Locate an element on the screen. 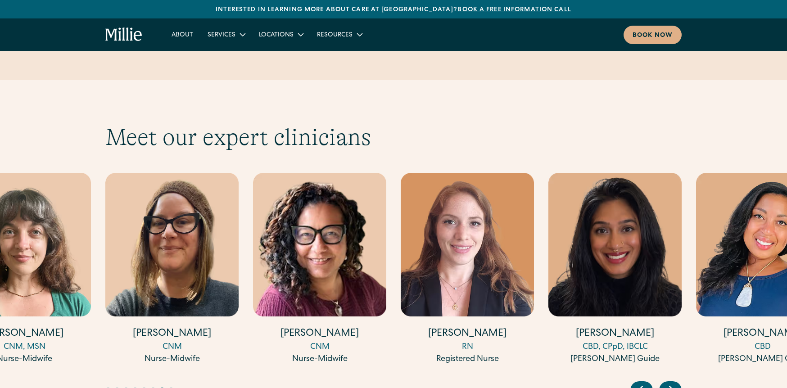  a: Book a free information call is located at coordinates (514, 10).